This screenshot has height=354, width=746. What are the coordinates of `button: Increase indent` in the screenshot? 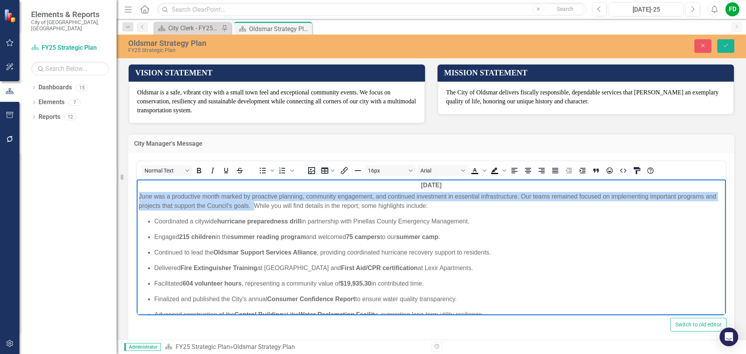 It's located at (582, 170).